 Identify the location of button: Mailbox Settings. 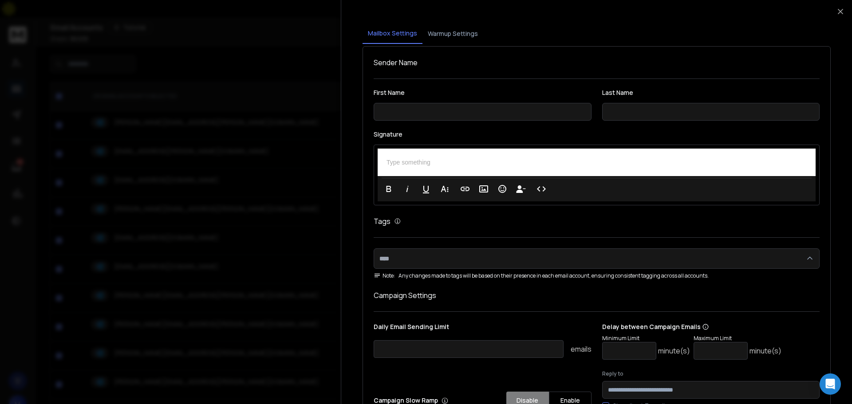
(392, 34).